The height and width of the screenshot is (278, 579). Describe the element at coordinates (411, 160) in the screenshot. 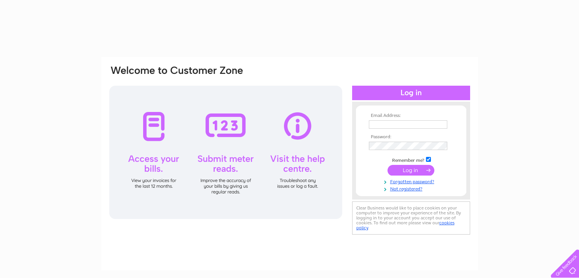

I see `td: Remember me?` at that location.